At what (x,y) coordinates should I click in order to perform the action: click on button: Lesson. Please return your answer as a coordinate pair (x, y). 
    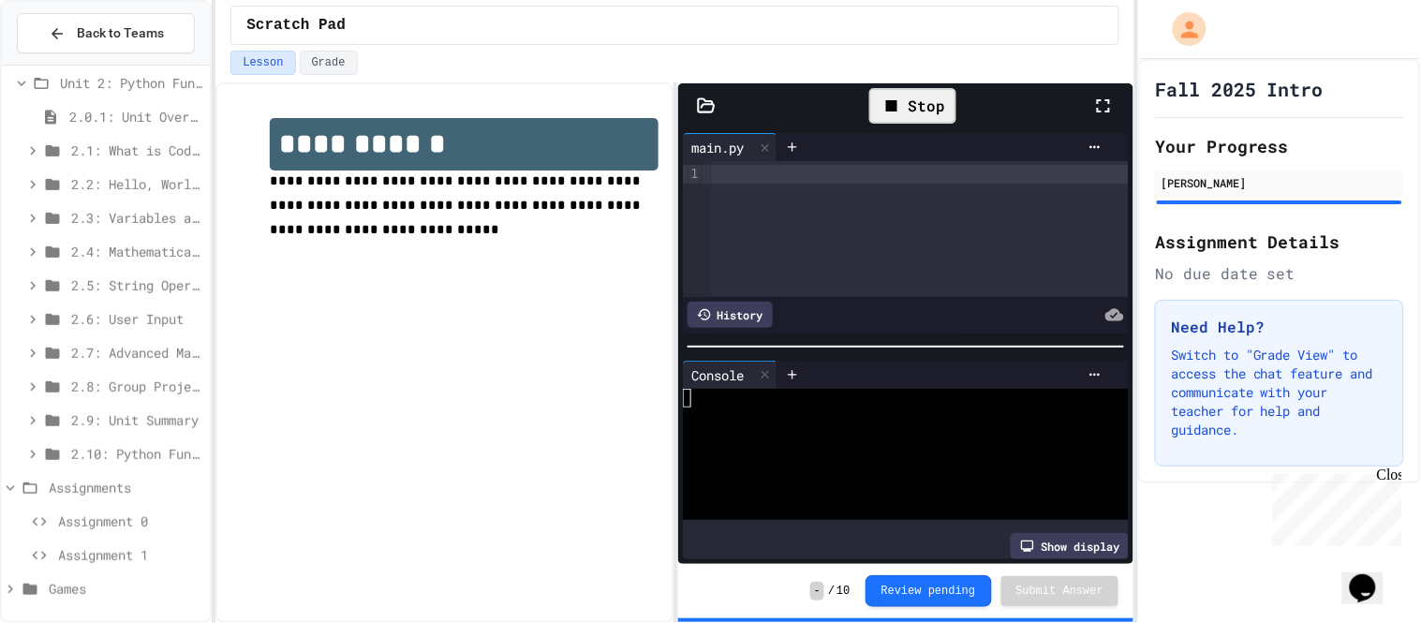
    Looking at the image, I should click on (262, 63).